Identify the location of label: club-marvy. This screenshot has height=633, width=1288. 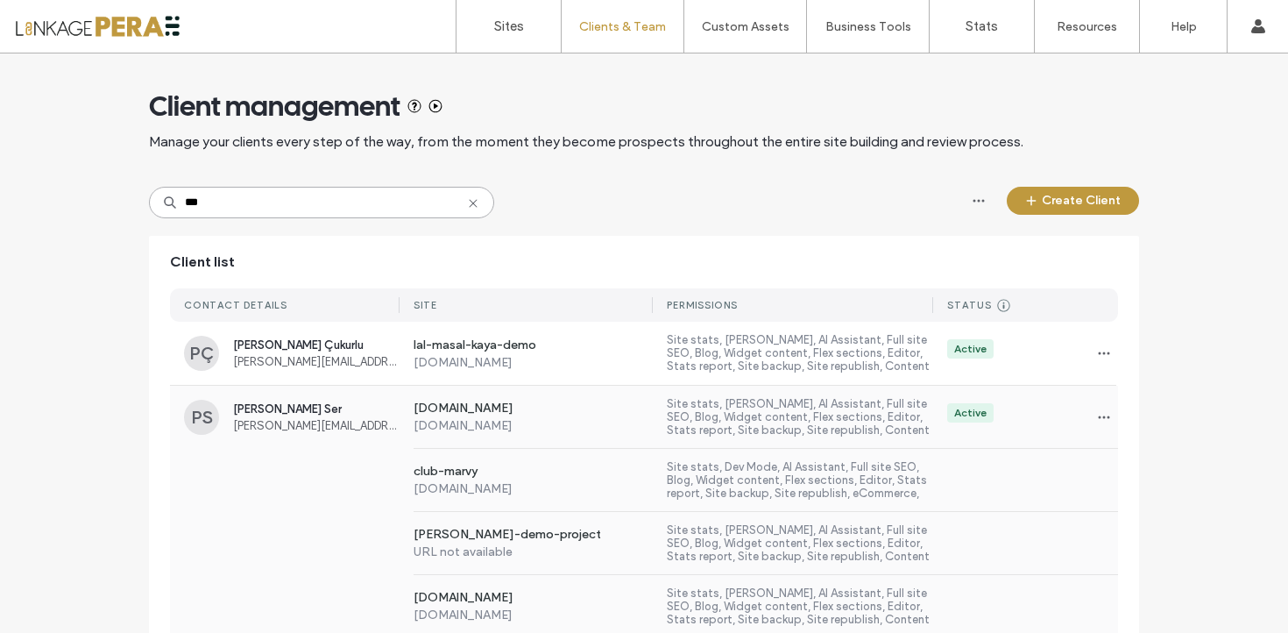
(534, 472).